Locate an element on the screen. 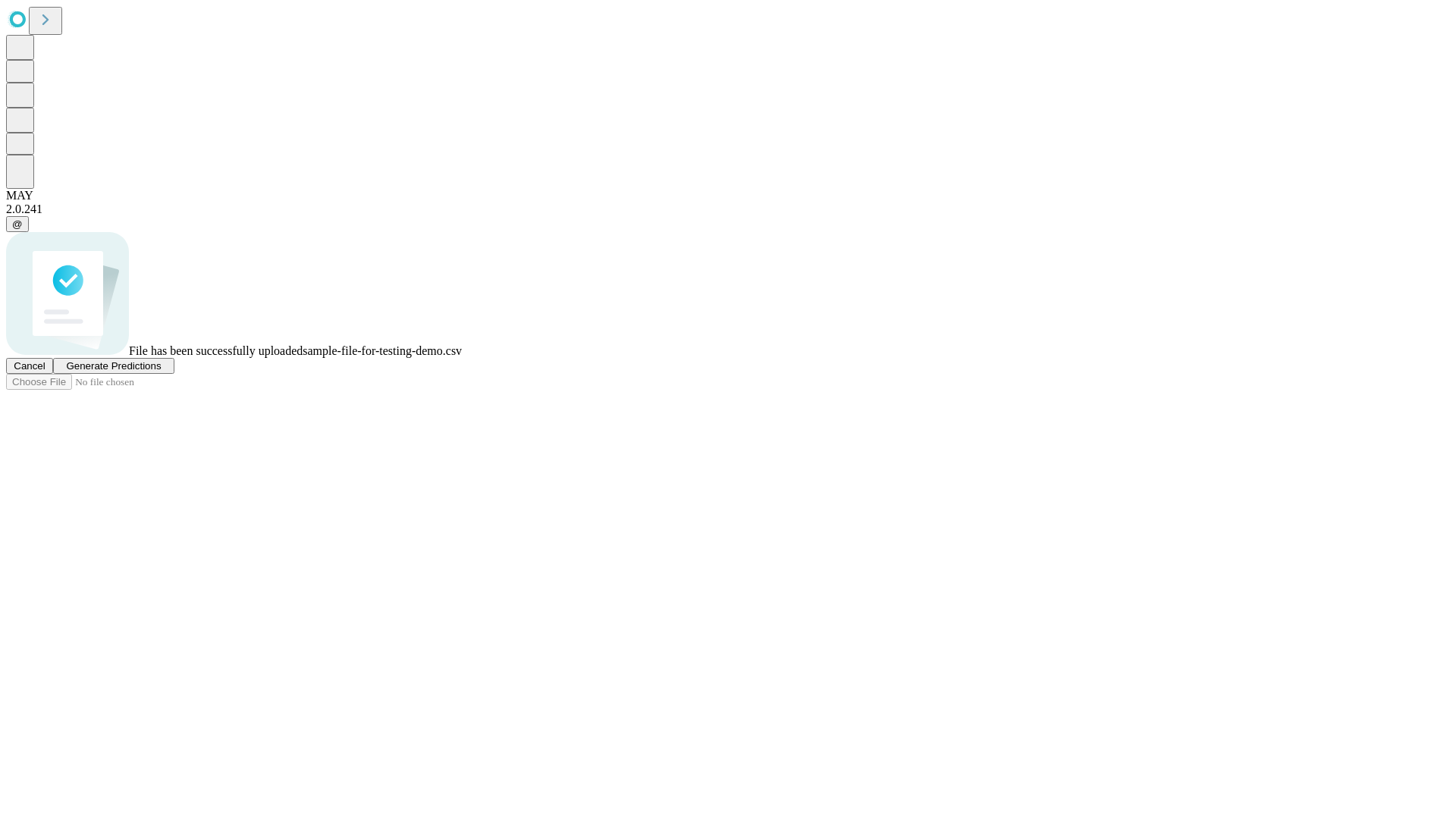  span: Generate Predictions is located at coordinates (113, 365).